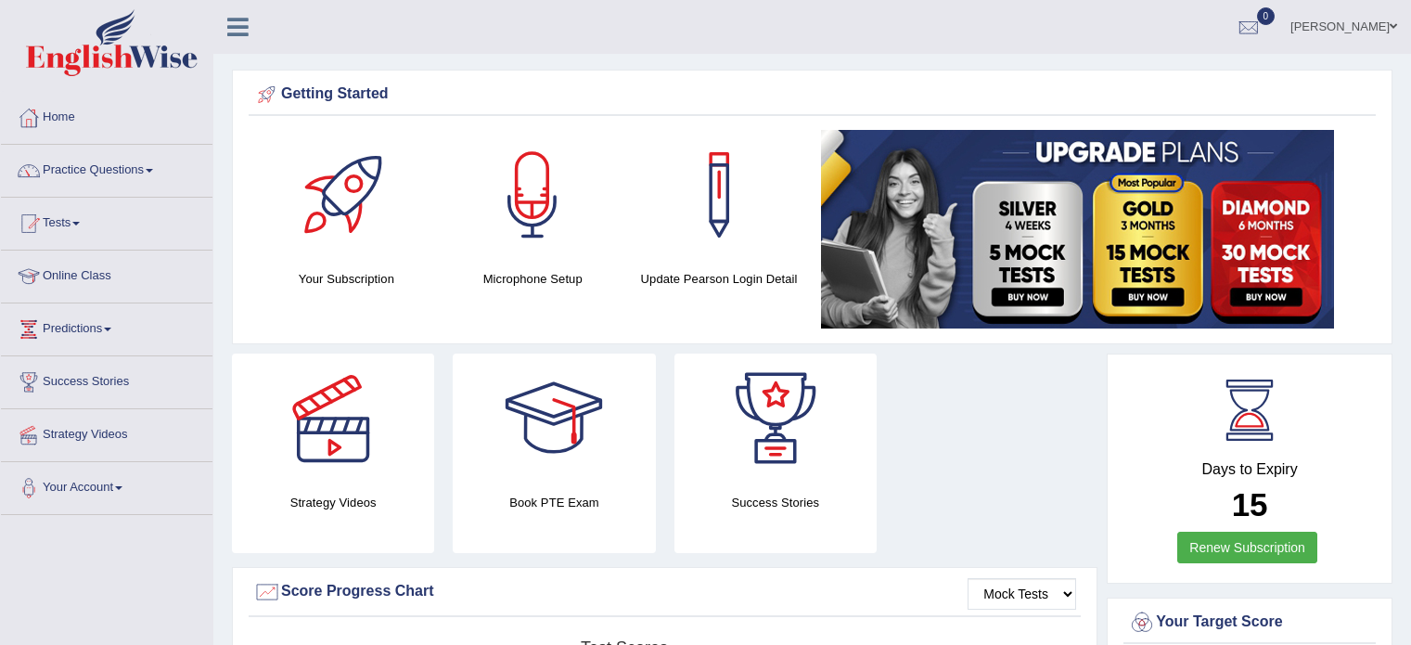  I want to click on div: Score Progress Chart, so click(664, 592).